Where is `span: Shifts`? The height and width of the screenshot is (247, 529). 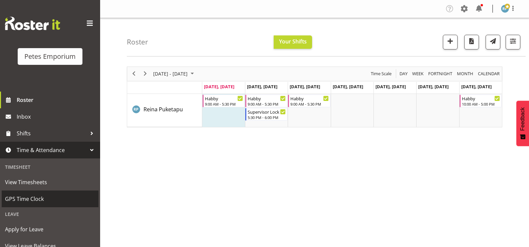
span: Shifts is located at coordinates (52, 133).